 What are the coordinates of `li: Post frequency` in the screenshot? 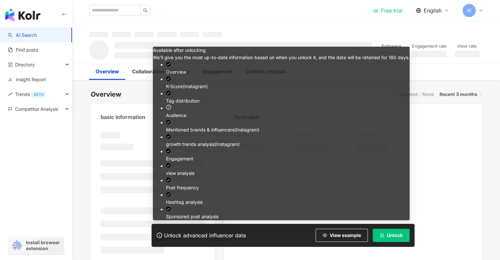 It's located at (287, 184).